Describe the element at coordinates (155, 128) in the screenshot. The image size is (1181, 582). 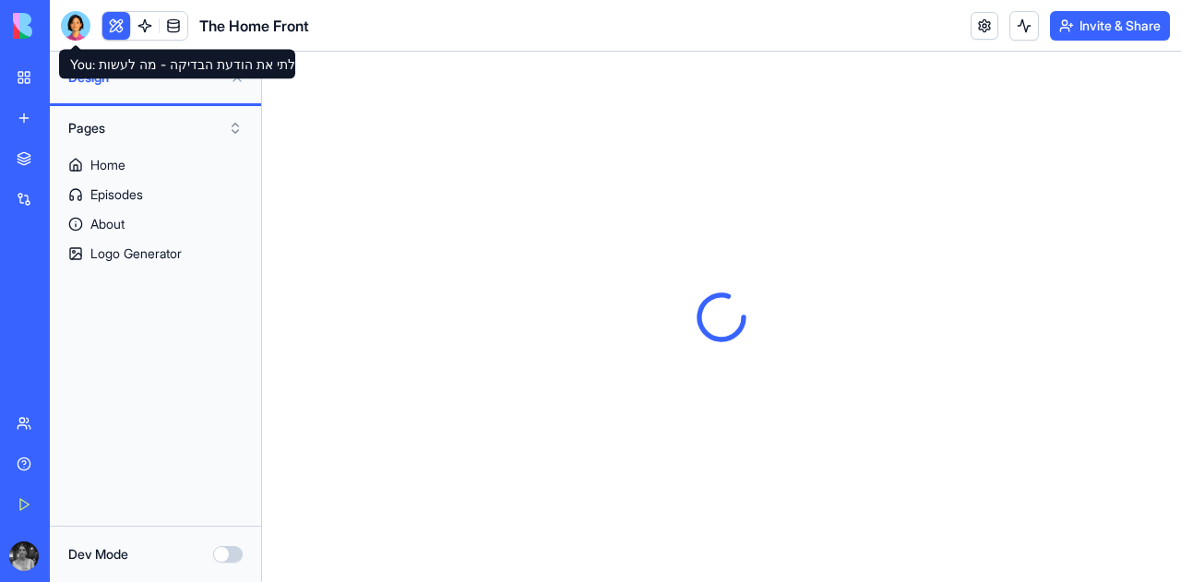
I see `button: Pages` at that location.